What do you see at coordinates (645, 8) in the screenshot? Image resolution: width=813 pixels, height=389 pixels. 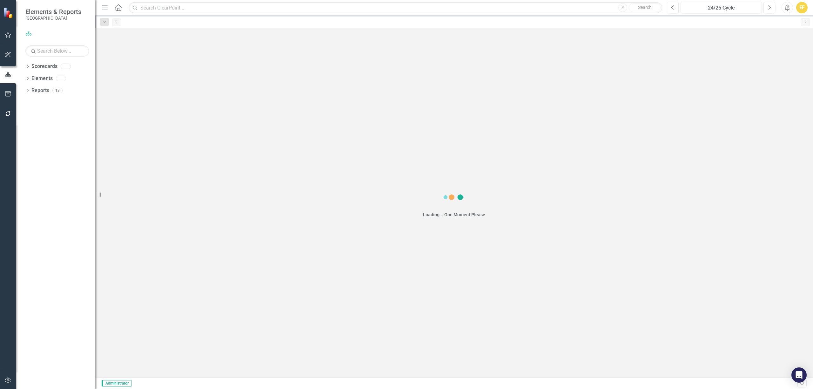 I see `button: Search` at bounding box center [645, 8].